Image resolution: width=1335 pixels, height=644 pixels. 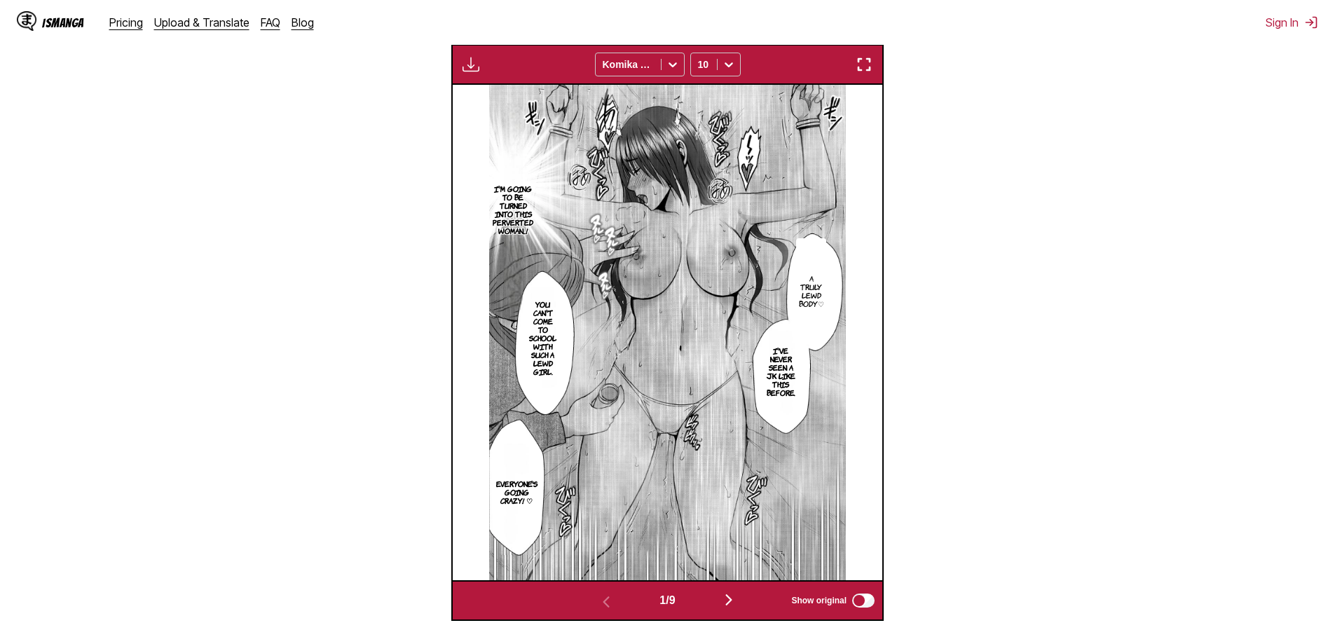 What do you see at coordinates (729, 600) in the screenshot?
I see `img: Next page` at bounding box center [729, 600].